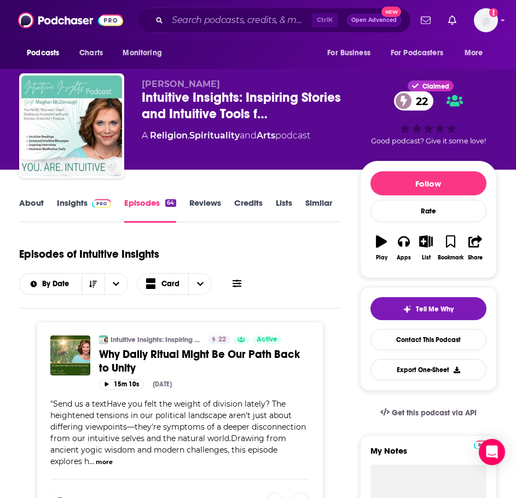  I want to click on div: Share, so click(475, 258).